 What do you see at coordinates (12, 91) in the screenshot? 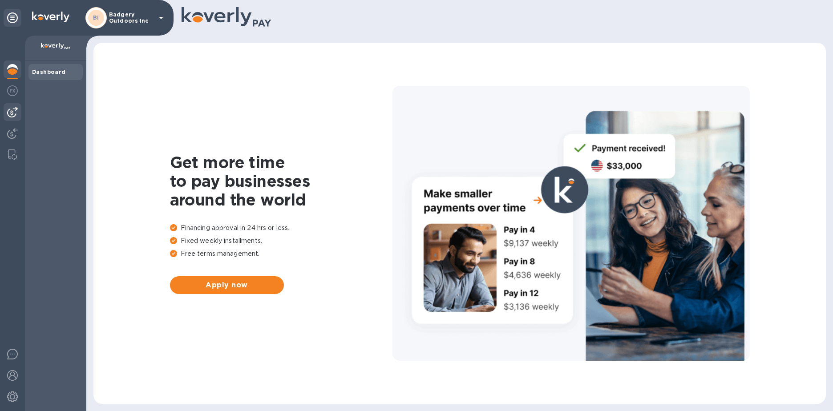
I see `img: Foreign exchange` at bounding box center [12, 91].